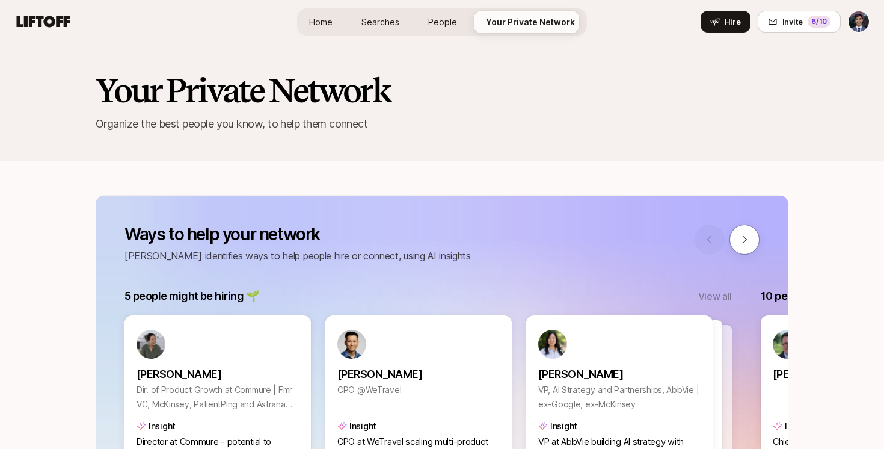 This screenshot has height=449, width=884. I want to click on p: View all, so click(715, 296).